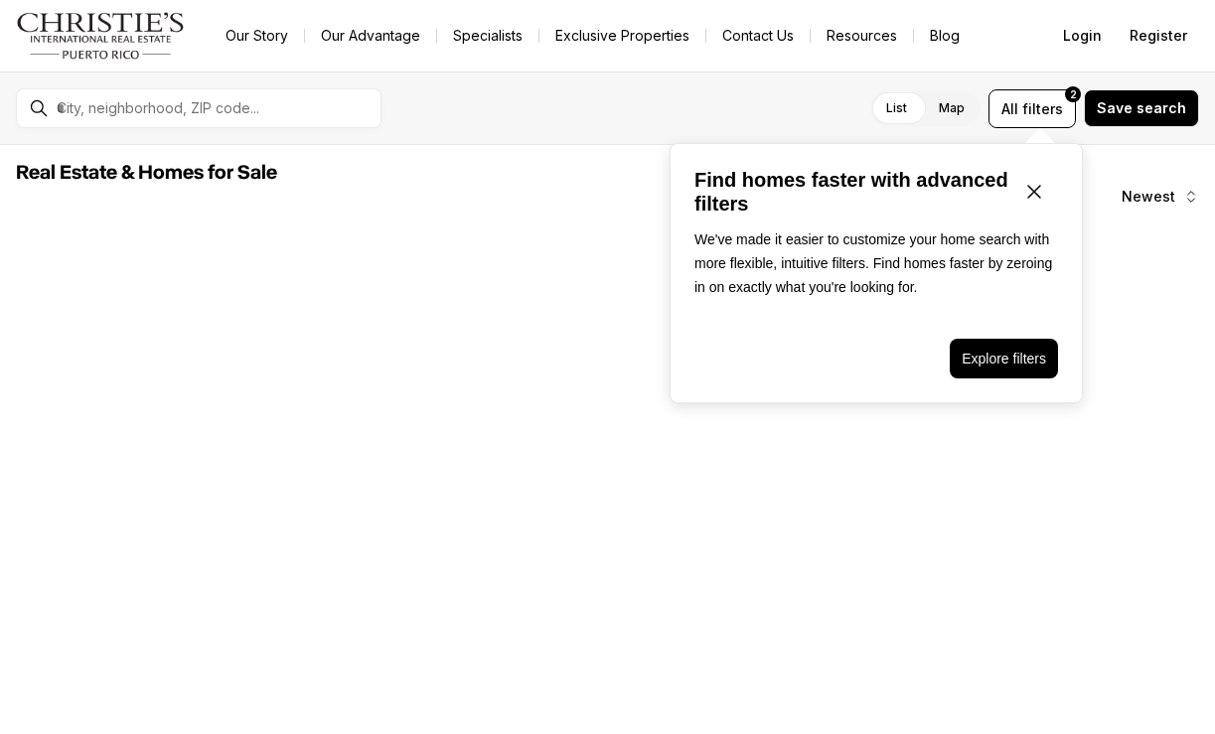 This screenshot has height=734, width=1215. I want to click on button: Login, so click(1082, 36).